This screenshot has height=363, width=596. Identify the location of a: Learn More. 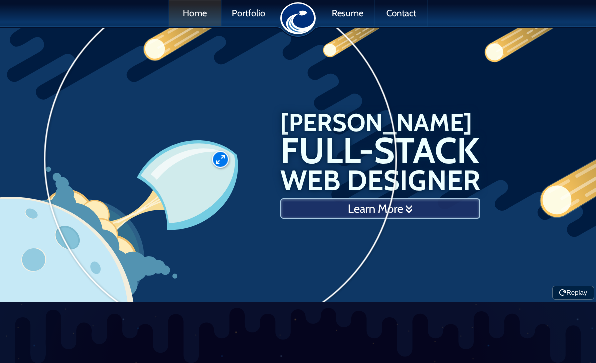
(380, 209).